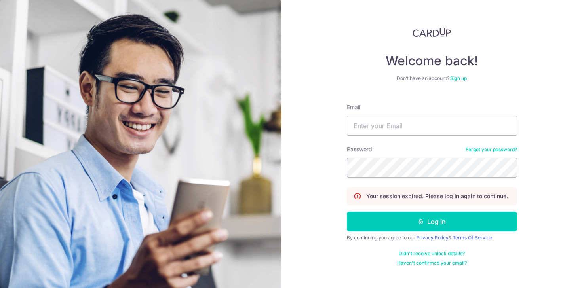 The image size is (582, 288). I want to click on a: Forgot your password?, so click(491, 150).